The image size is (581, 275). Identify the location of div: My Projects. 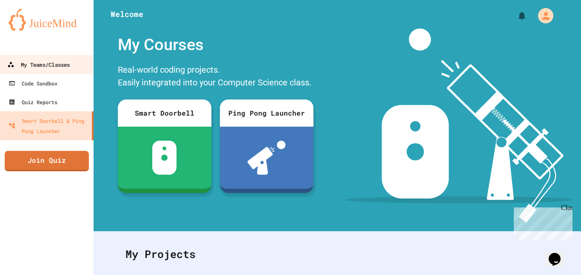
(337, 254).